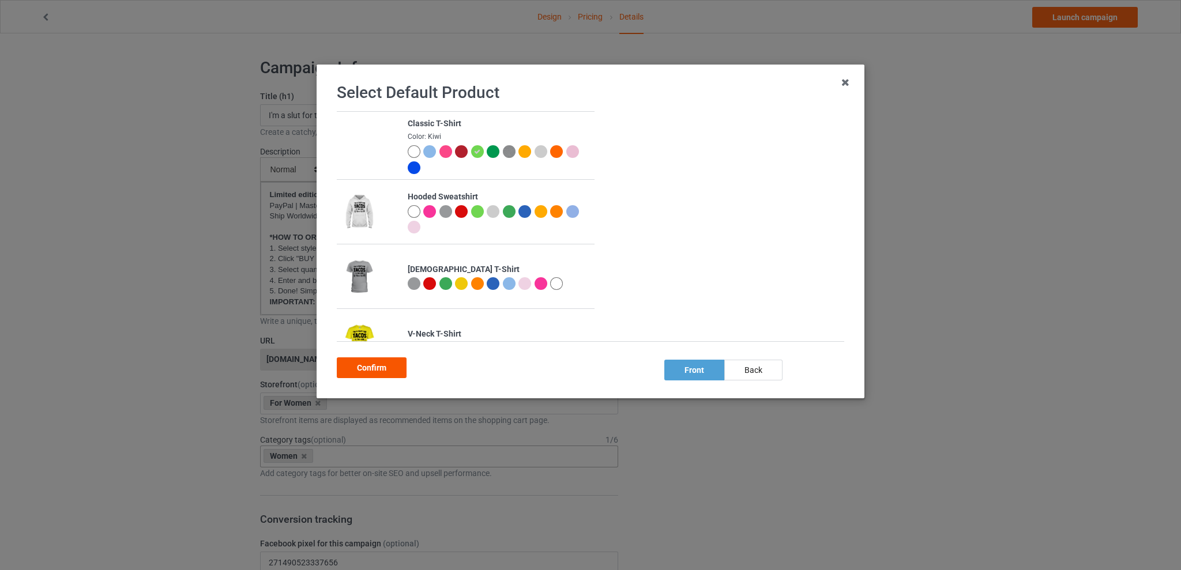 This screenshot has width=1181, height=570. Describe the element at coordinates (498, 124) in the screenshot. I see `div: Classic T-Shirt` at that location.